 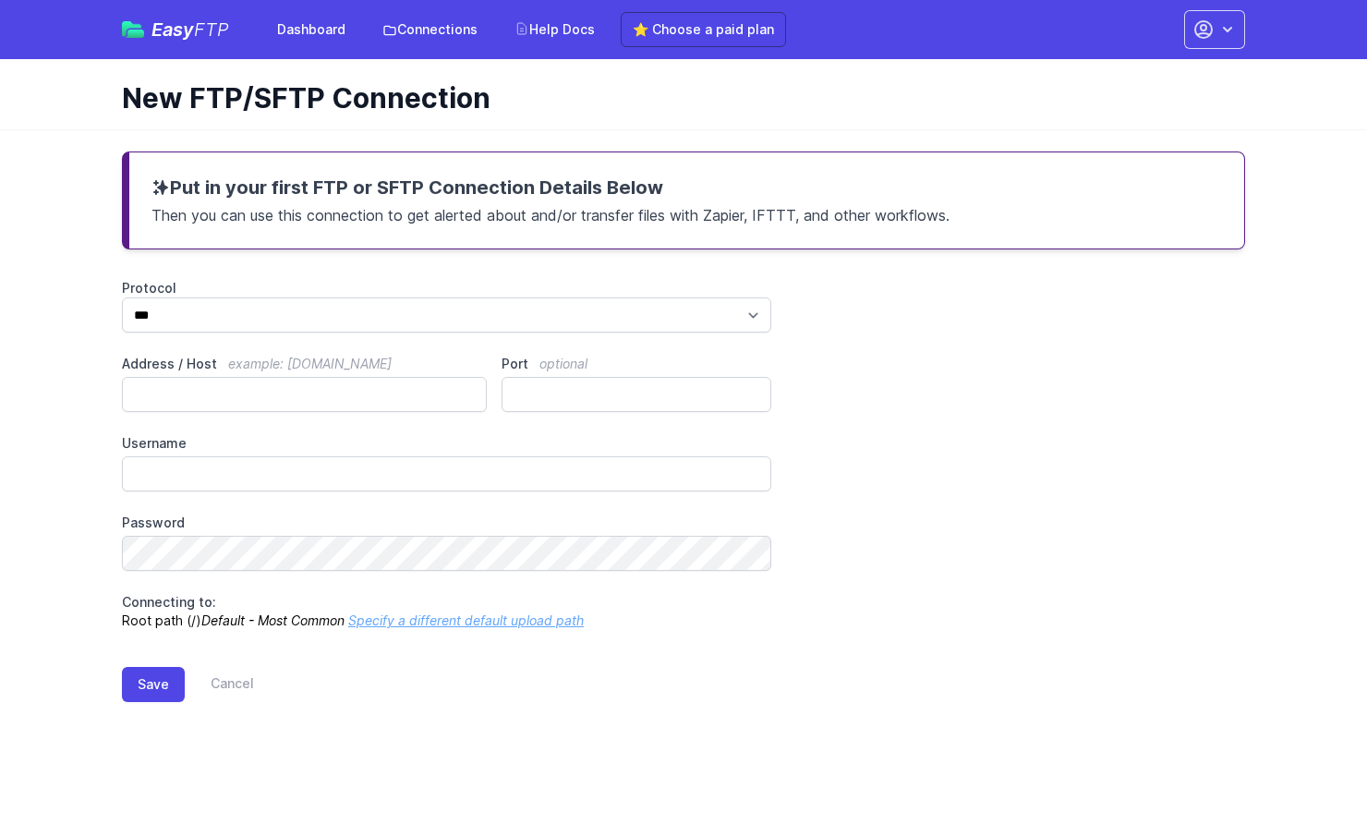 I want to click on label: Port, so click(x=636, y=364).